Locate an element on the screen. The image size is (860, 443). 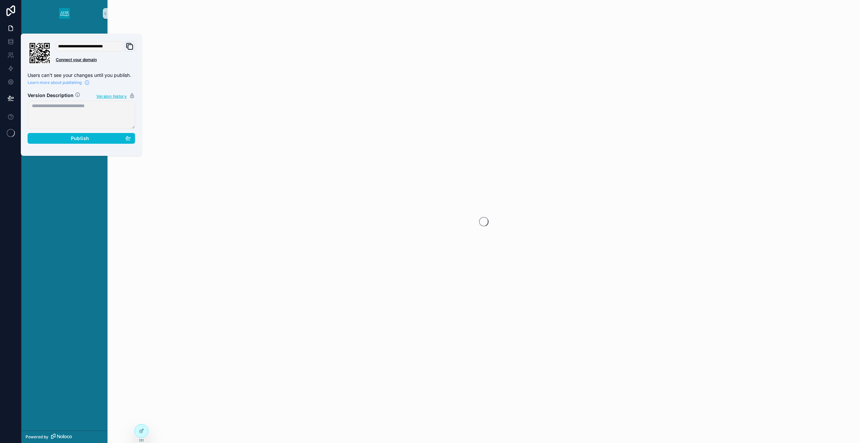
span: Version history is located at coordinates (112, 96).